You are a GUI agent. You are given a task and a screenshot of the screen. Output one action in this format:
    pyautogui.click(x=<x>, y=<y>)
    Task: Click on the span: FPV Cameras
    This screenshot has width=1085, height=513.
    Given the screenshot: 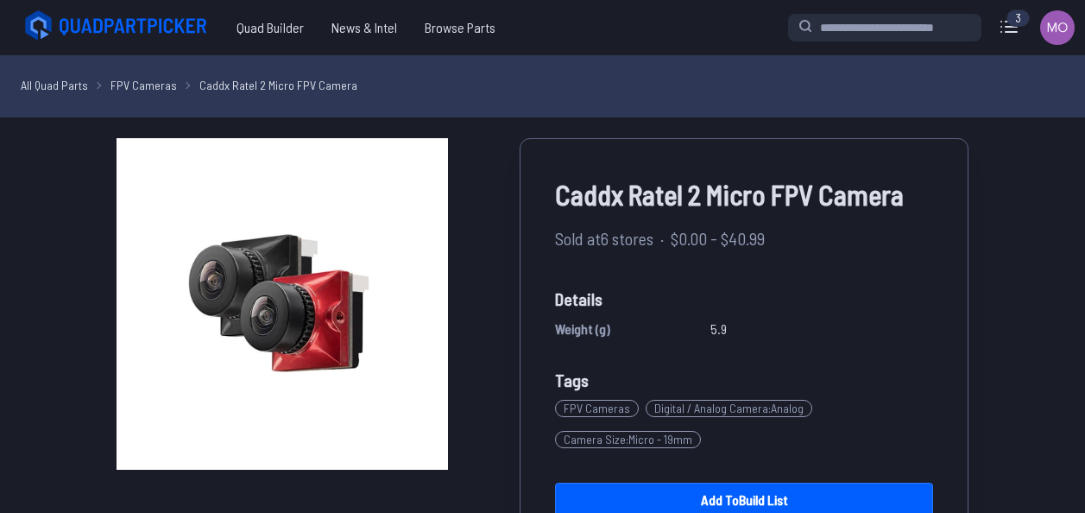 What is the action you would take?
    pyautogui.click(x=596, y=408)
    